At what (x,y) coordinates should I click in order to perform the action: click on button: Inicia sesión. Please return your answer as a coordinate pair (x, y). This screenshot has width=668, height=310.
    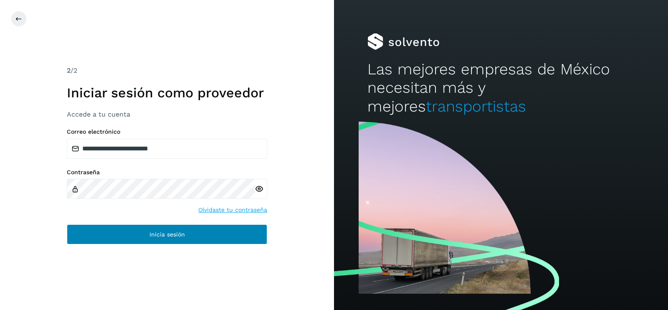
    Looking at the image, I should click on (167, 234).